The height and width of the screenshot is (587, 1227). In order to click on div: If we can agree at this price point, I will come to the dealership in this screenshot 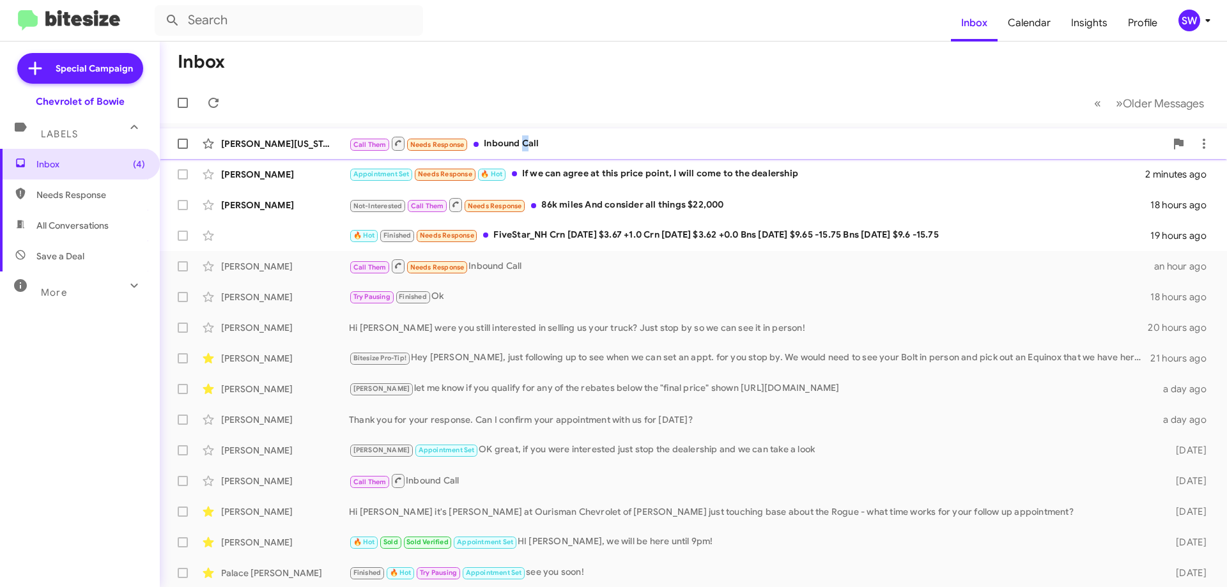, I will do `click(747, 174)`.